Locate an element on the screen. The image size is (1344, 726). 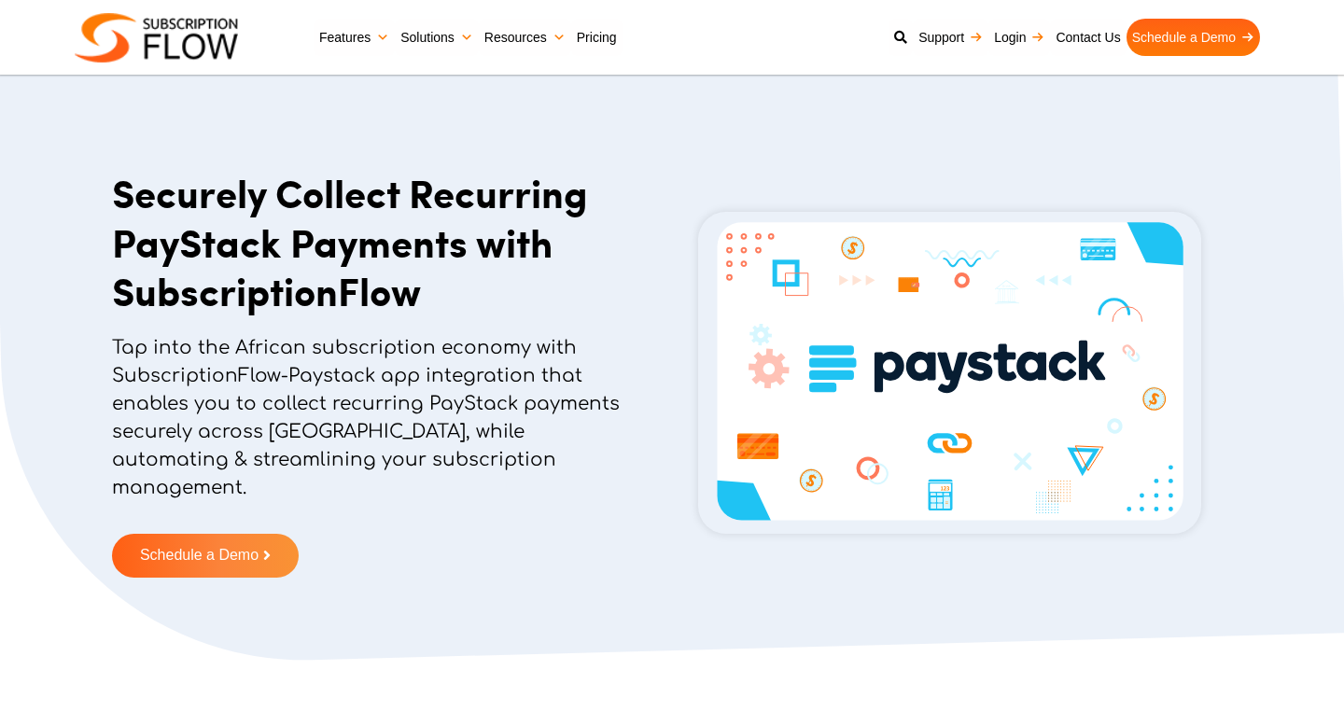
p: Tap into the African subscription economy with SubscriptionFlow-Paystack app integration that ena... is located at coordinates (366, 428).